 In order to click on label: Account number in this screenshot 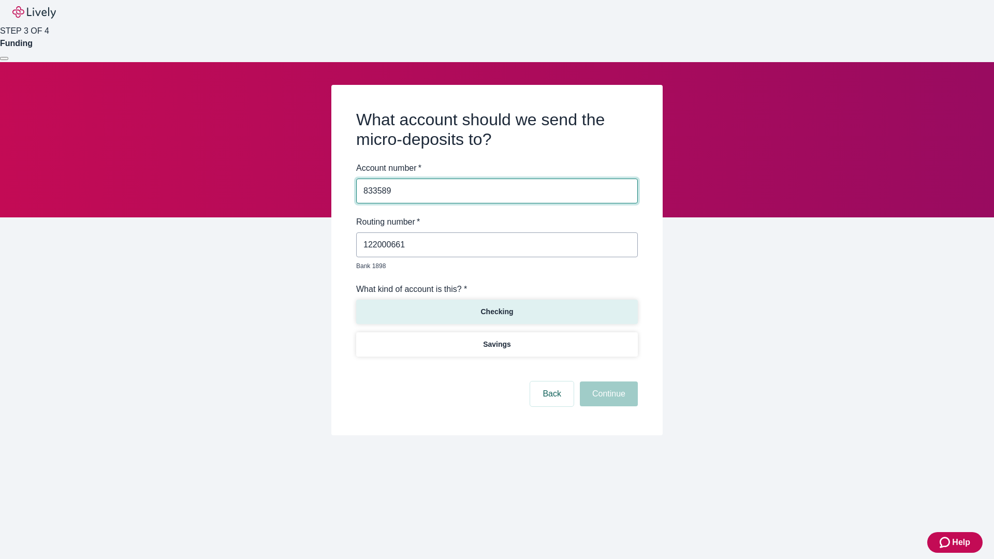, I will do `click(389, 168)`.